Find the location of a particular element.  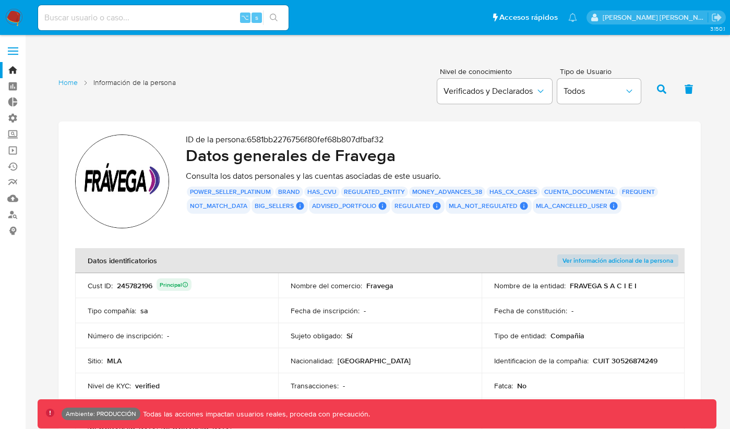

button: search-icon is located at coordinates (273, 18).